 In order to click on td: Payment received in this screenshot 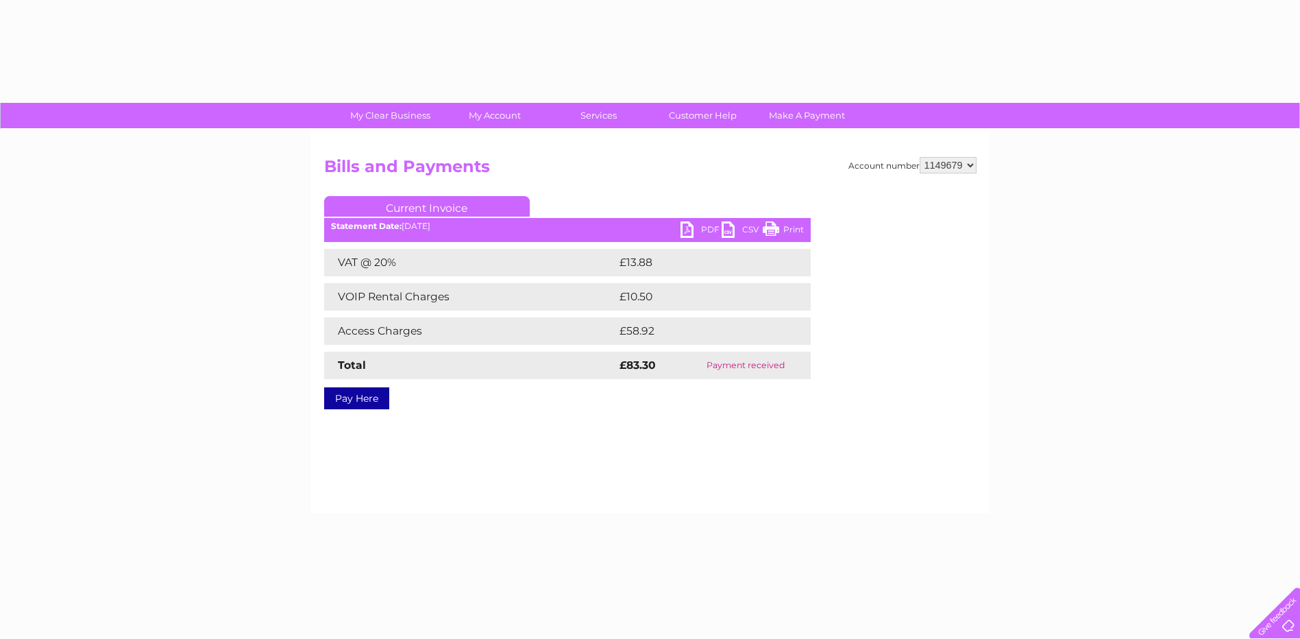, I will do `click(746, 365)`.